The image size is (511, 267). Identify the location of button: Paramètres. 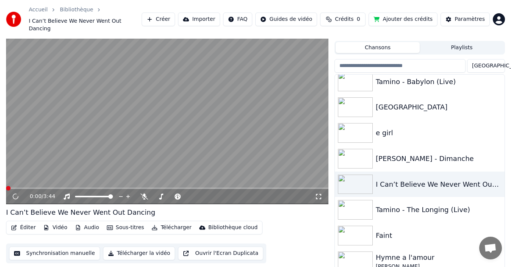
(465, 19).